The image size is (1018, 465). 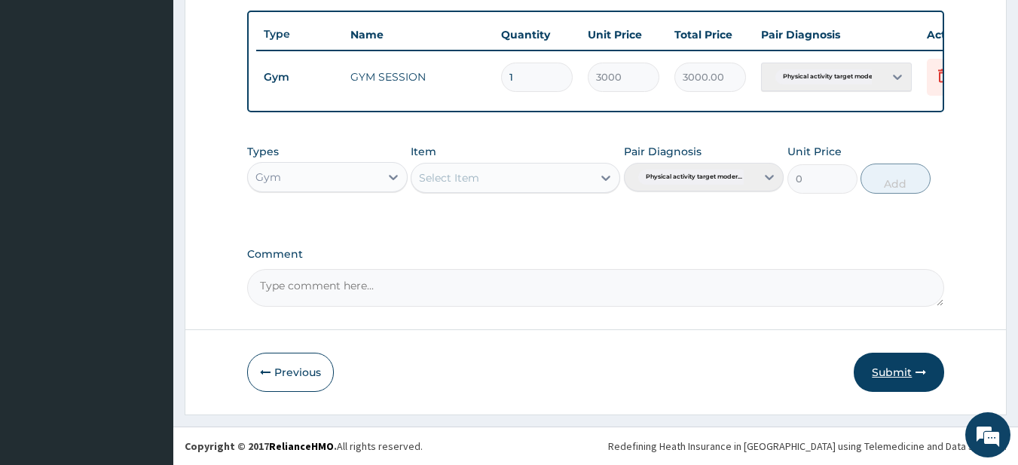 I want to click on th: Quantity, so click(x=536, y=35).